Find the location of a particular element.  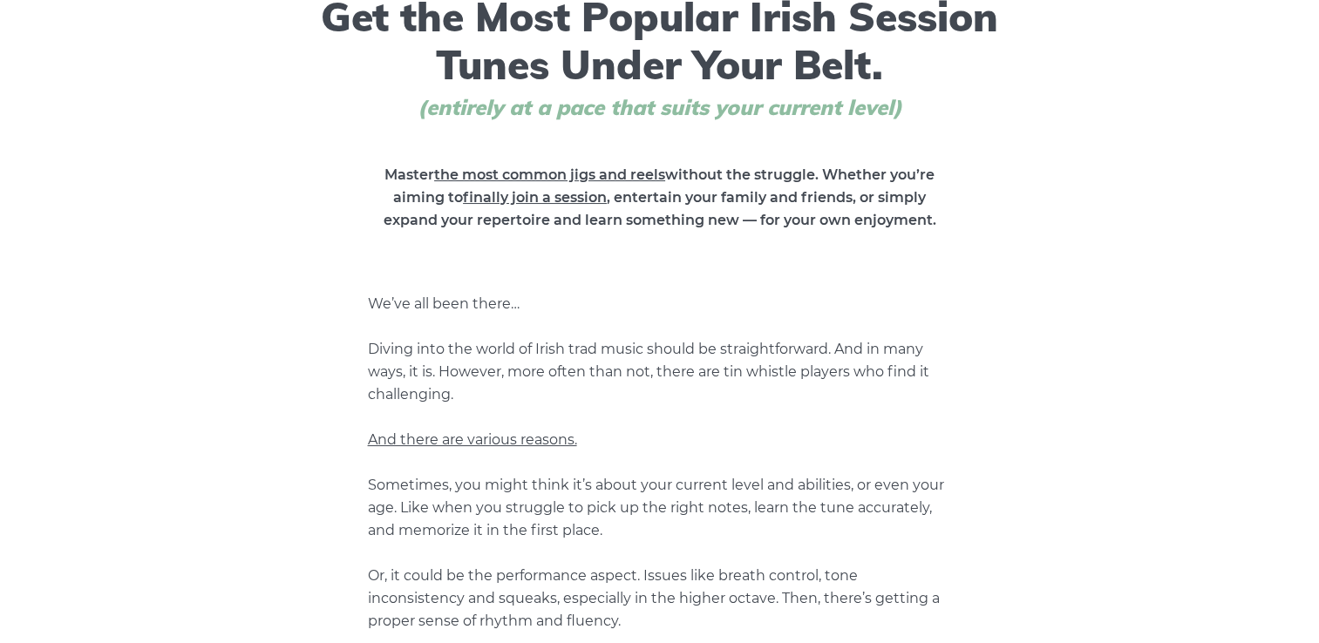

span: the most common jigs and reels is located at coordinates (549, 174).